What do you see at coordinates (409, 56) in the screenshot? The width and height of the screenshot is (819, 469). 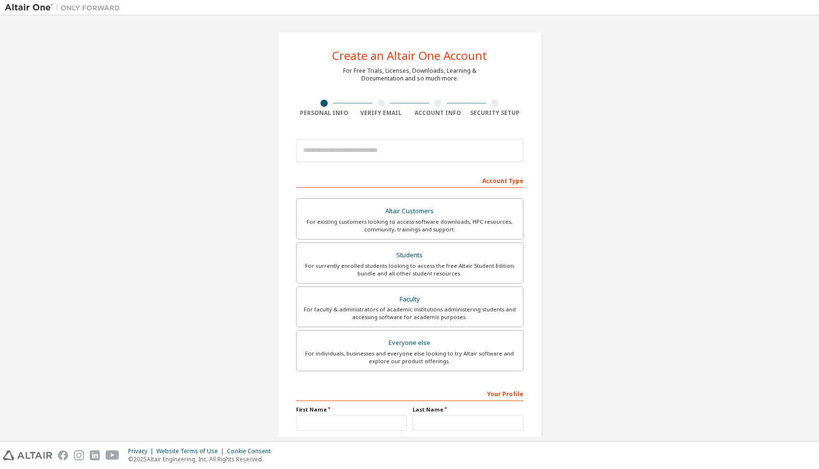 I see `div: Create an Altair One Account` at bounding box center [409, 56].